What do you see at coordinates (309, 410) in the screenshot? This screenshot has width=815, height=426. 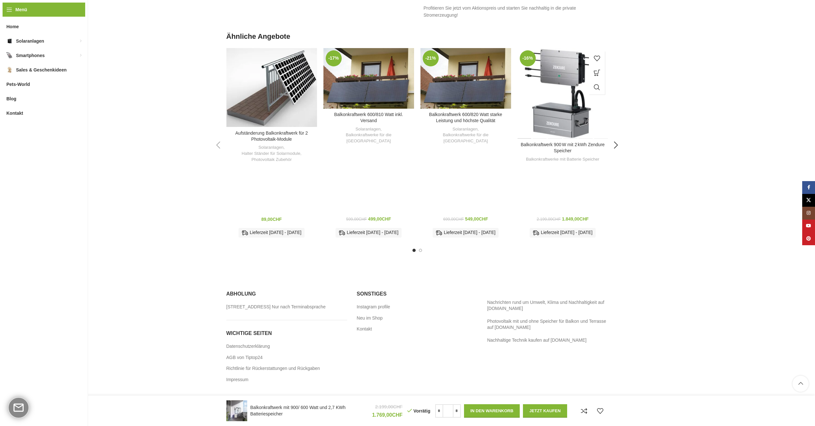 I see `h4: Balkonkraftwerk mit 900/ 600 Watt und 2,7 KWh Batteriespeicher` at bounding box center [309, 410].